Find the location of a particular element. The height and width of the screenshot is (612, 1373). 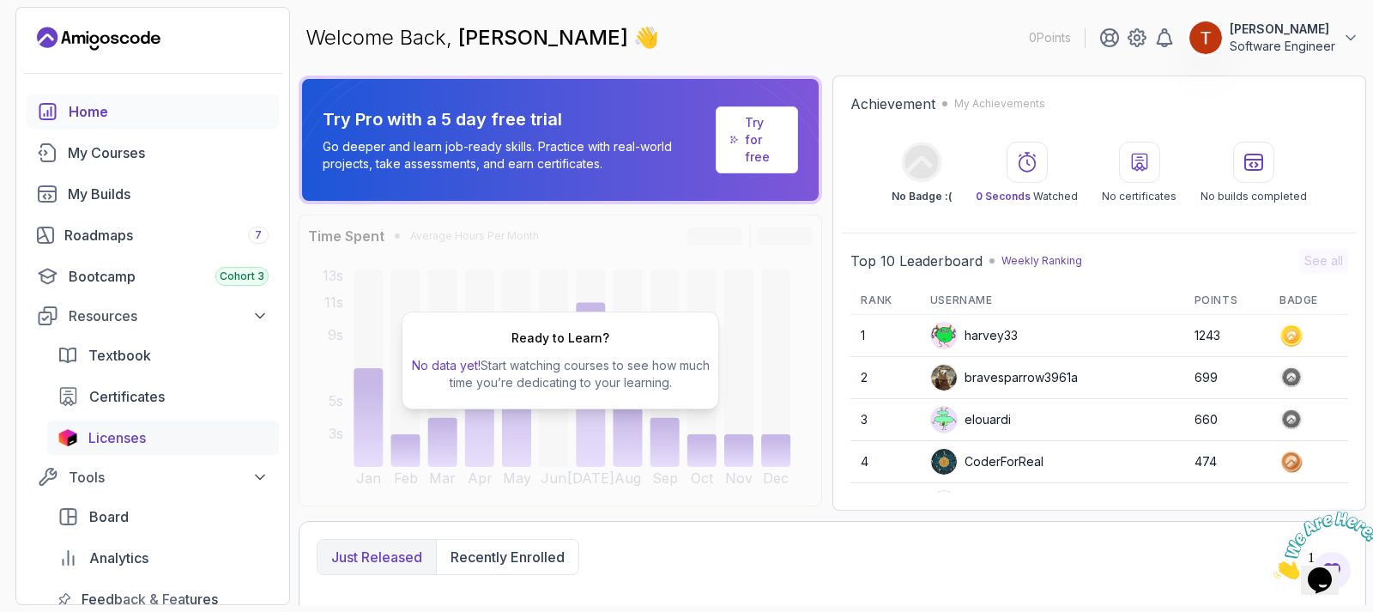

a: board is located at coordinates (163, 516).